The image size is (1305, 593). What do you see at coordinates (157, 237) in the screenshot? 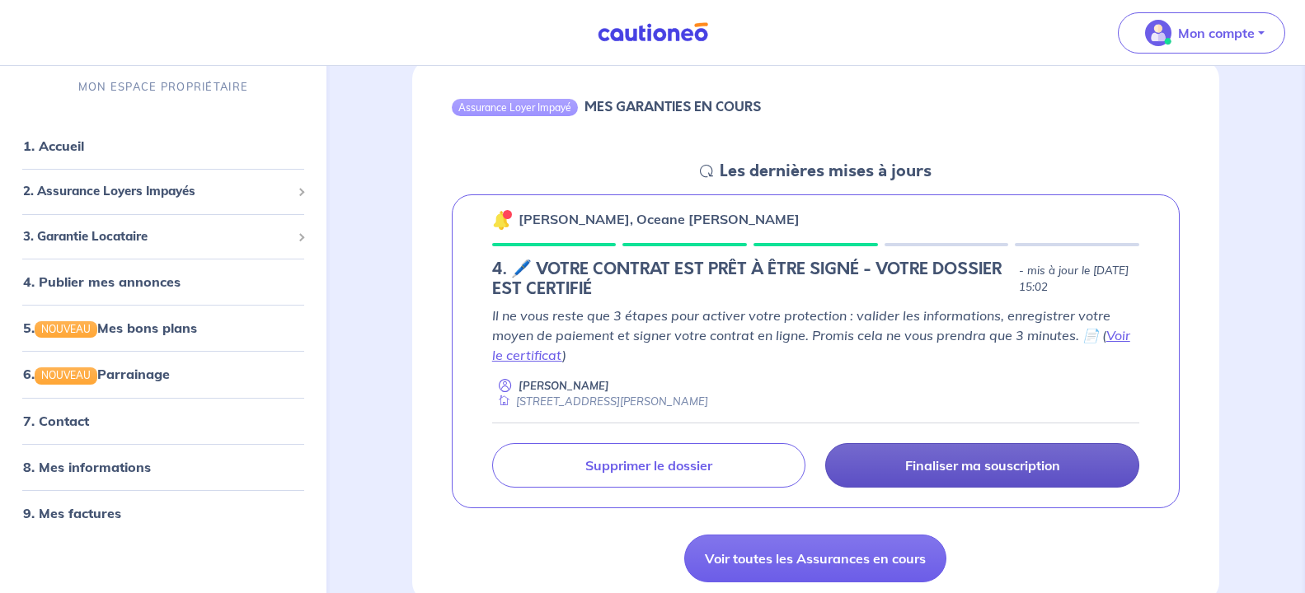
I see `span: 3. Garantie Locataire` at bounding box center [157, 237].